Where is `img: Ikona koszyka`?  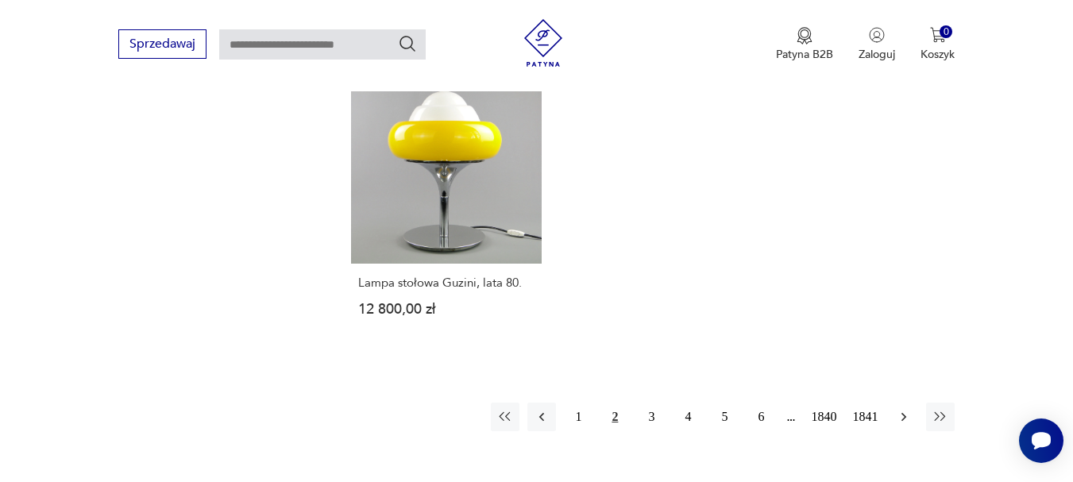
img: Ikona koszyka is located at coordinates (938, 35).